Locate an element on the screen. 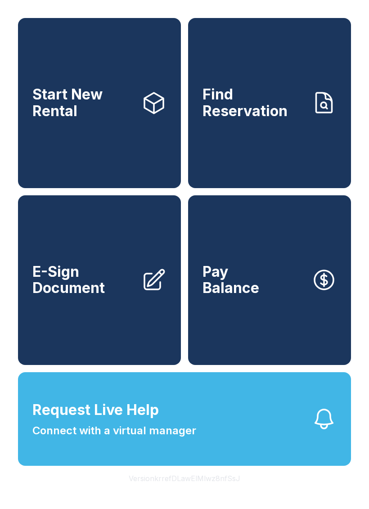  button: Request Live HelpConnect with a virtual manager is located at coordinates (184, 419).